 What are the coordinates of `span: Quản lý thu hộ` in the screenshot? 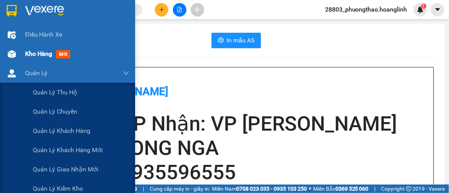 It's located at (55, 92).